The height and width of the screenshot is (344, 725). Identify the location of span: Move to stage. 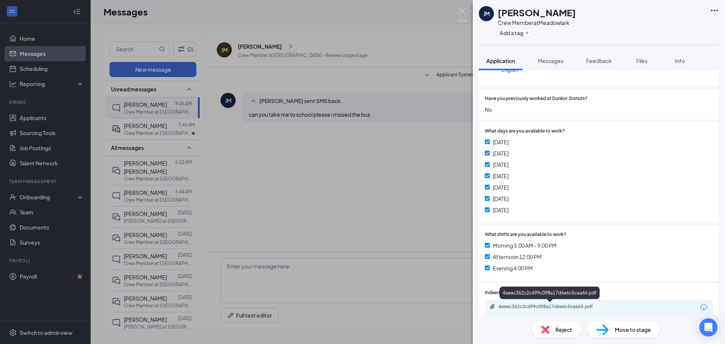
(633, 329).